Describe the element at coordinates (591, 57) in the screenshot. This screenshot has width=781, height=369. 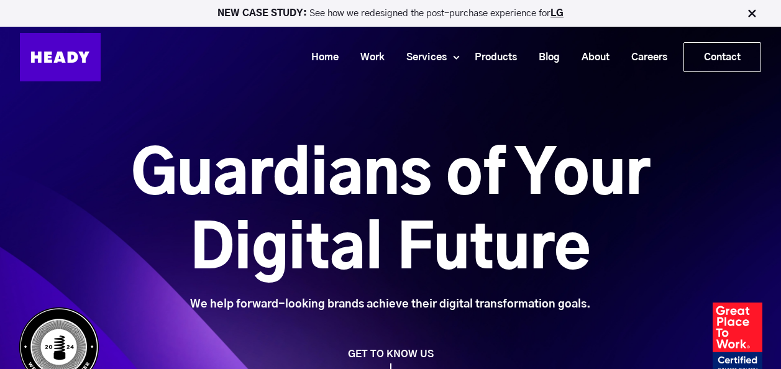
I see `a: About` at that location.